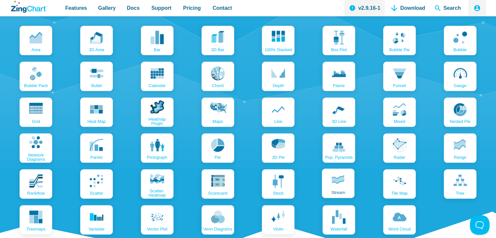  I want to click on span: pop. pyramids, so click(339, 157).